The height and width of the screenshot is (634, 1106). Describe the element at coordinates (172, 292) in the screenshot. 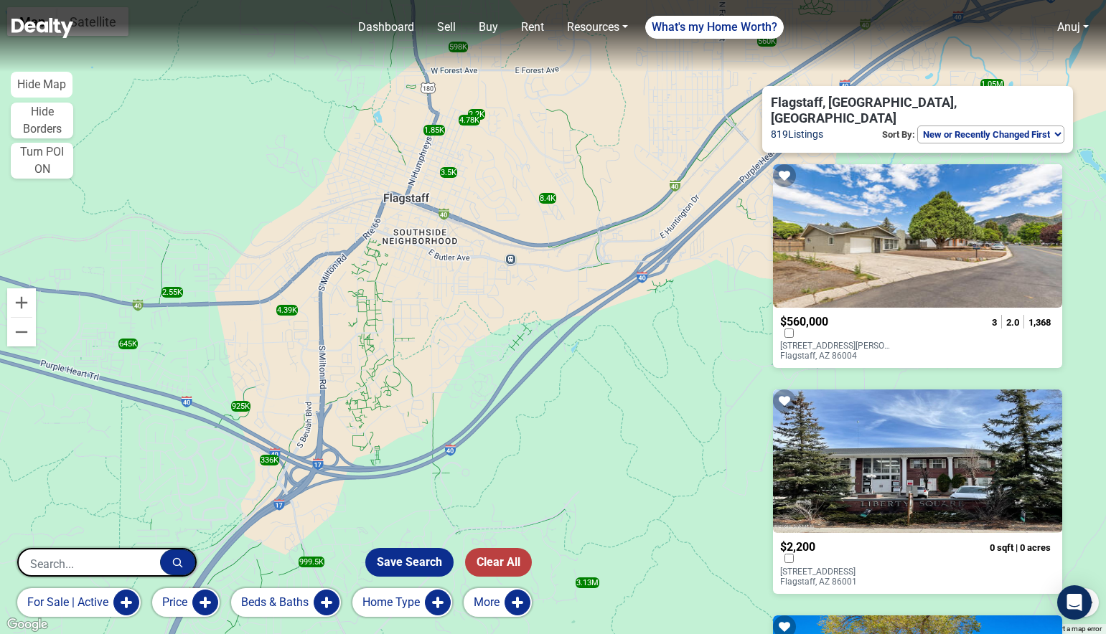

I see `div: 2.55K` at that location.